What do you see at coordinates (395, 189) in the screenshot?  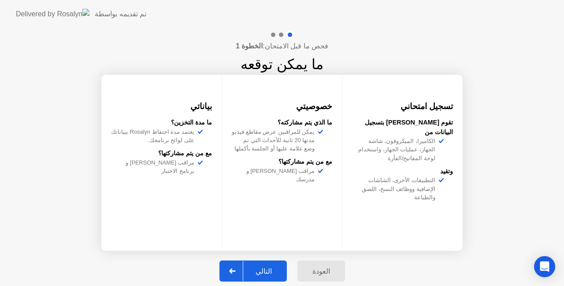 I see `div: التطبيقات الأخرى، الشاشات الإضافية ووظائف النسخ، اللصق والطباعة` at bounding box center [395, 189].